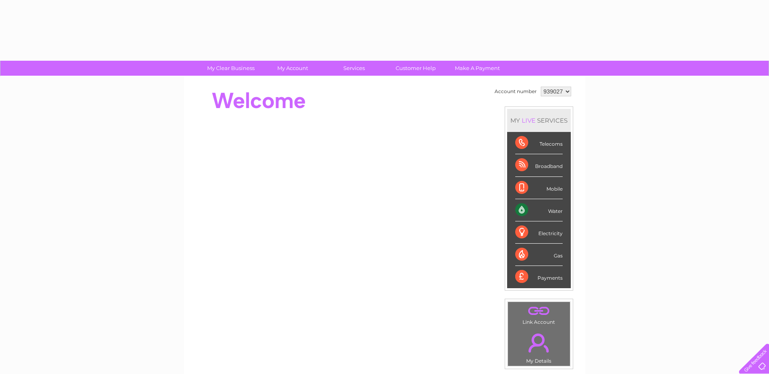 This screenshot has width=769, height=374. Describe the element at coordinates (415, 68) in the screenshot. I see `a: Customer Help` at that location.